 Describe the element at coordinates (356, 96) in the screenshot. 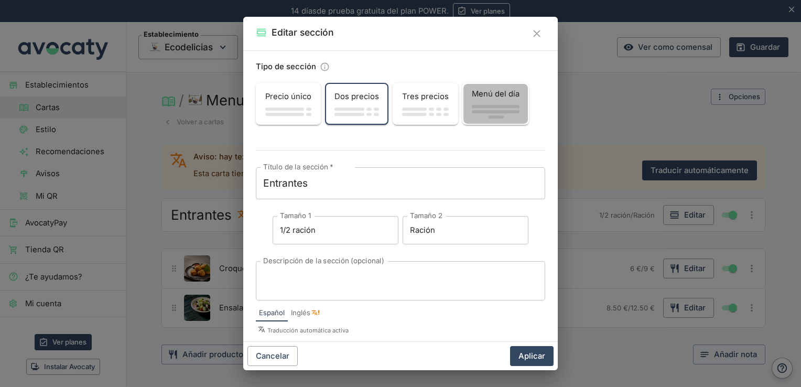

I see `span: Dos precios` at that location.